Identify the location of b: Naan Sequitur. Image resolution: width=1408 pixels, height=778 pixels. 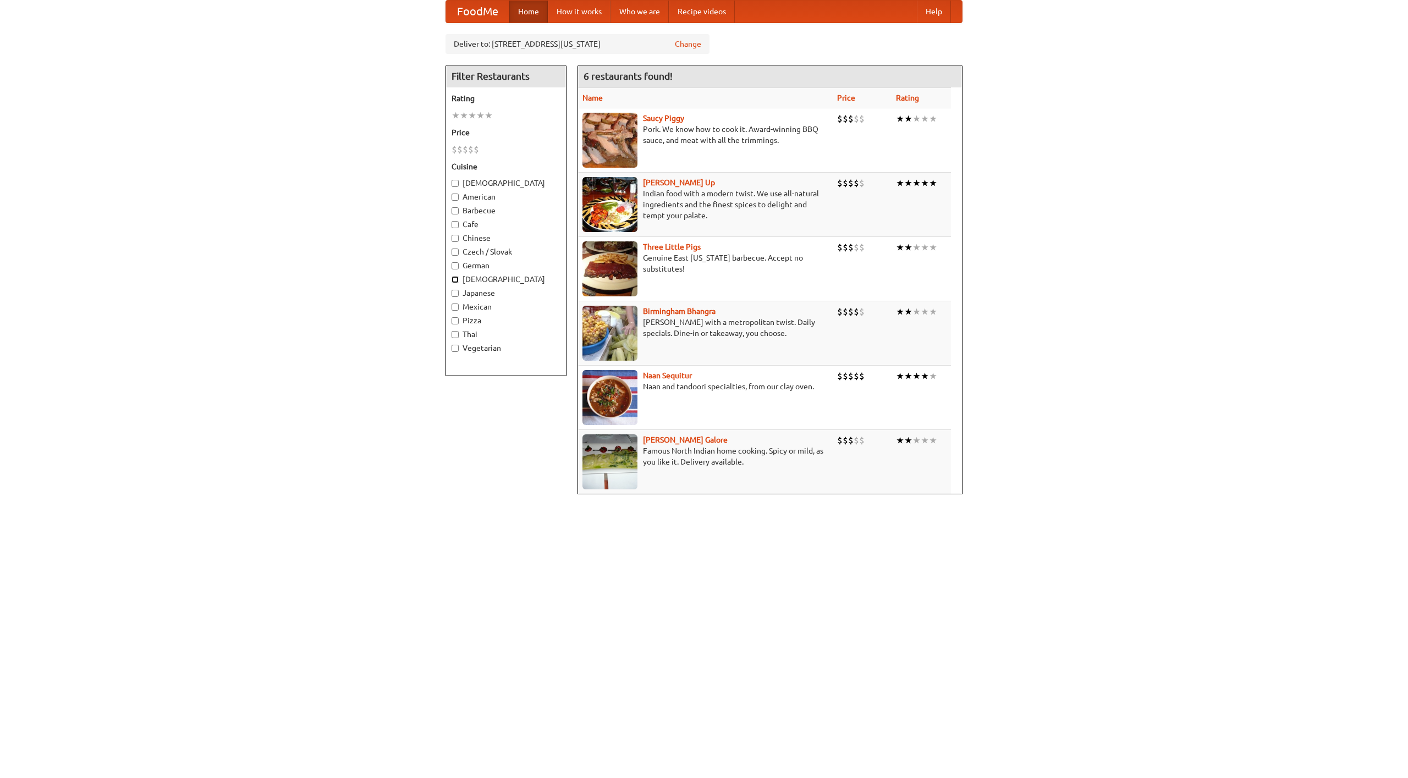
(667, 376).